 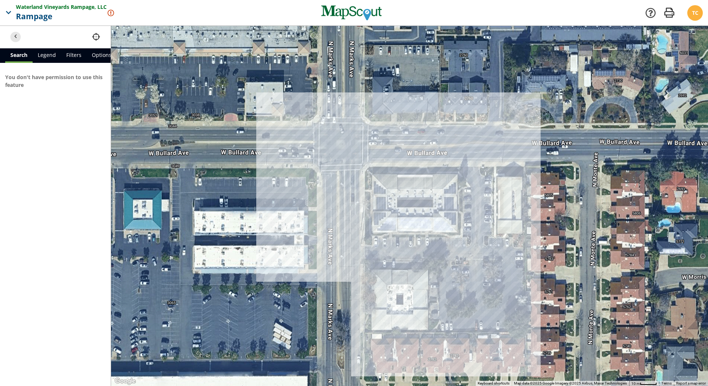 I want to click on span: TC, so click(x=695, y=13).